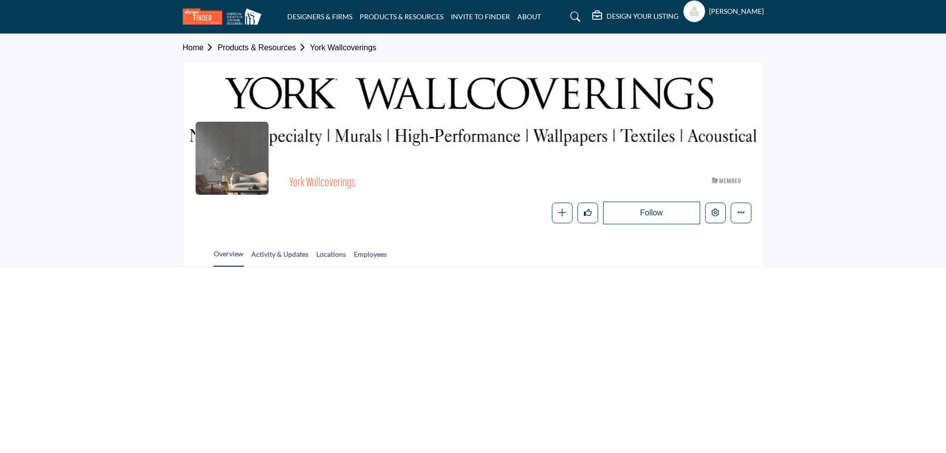 This screenshot has width=946, height=453. Describe the element at coordinates (588, 213) in the screenshot. I see `button: Like` at that location.